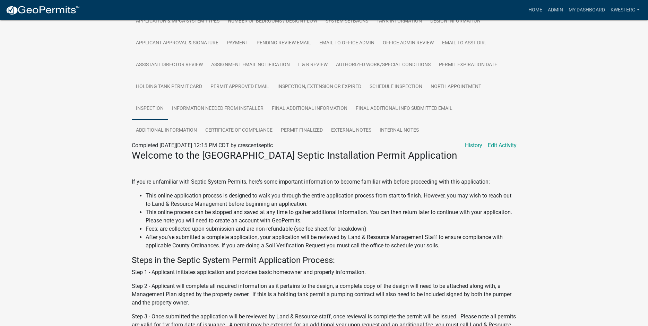 This screenshot has width=648, height=326. I want to click on a: Tank Information, so click(399, 22).